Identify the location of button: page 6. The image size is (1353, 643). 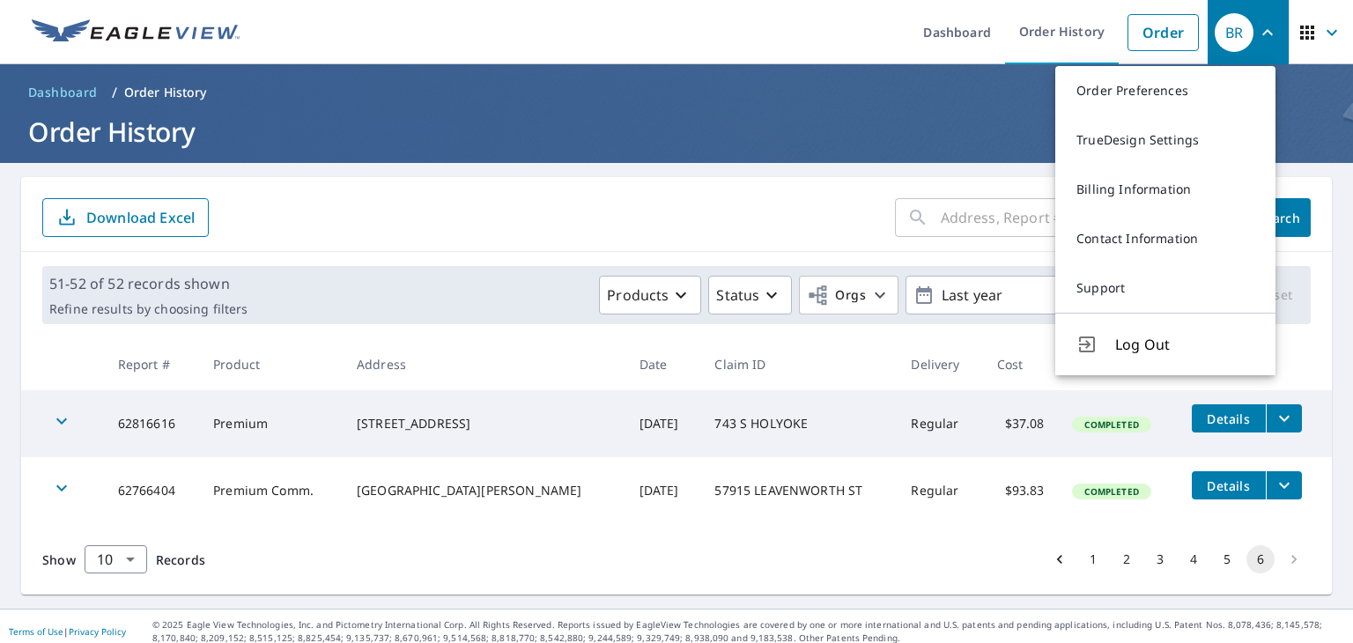
(1261, 559).